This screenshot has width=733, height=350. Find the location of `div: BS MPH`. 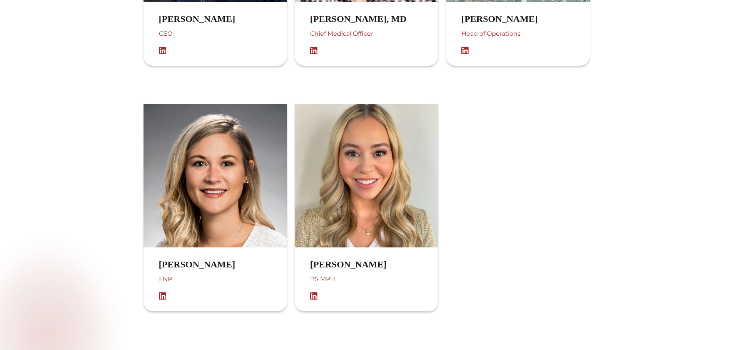

div: BS MPH is located at coordinates (356, 283).